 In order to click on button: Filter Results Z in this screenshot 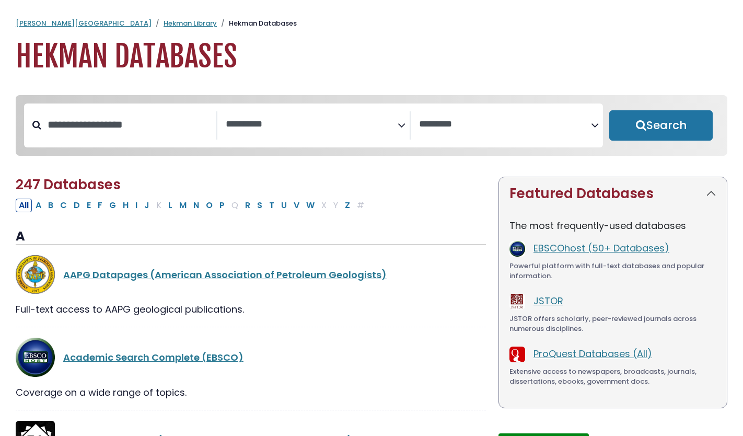, I will do `click(348, 205)`.